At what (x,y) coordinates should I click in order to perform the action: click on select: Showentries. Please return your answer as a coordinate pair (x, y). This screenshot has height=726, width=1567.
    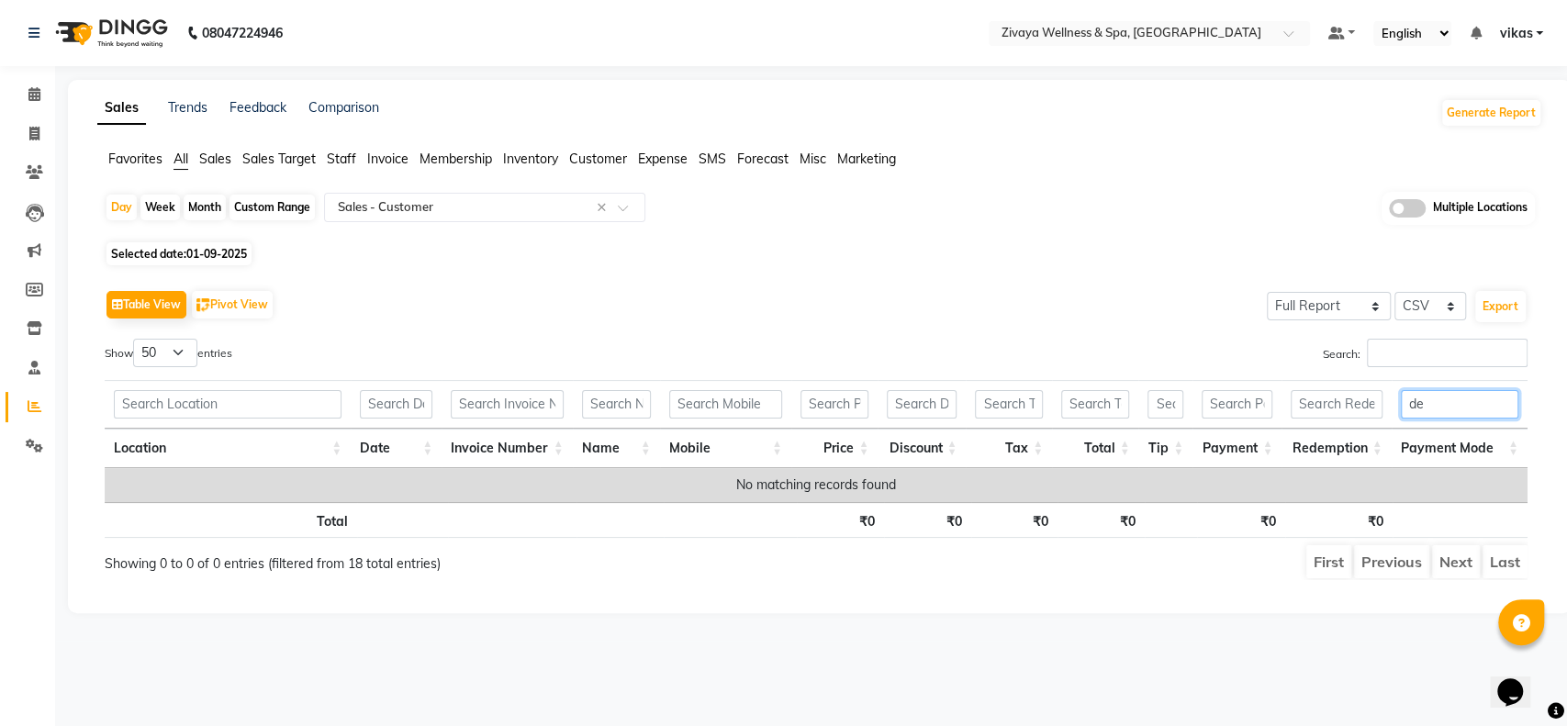
    Looking at the image, I should click on (165, 353).